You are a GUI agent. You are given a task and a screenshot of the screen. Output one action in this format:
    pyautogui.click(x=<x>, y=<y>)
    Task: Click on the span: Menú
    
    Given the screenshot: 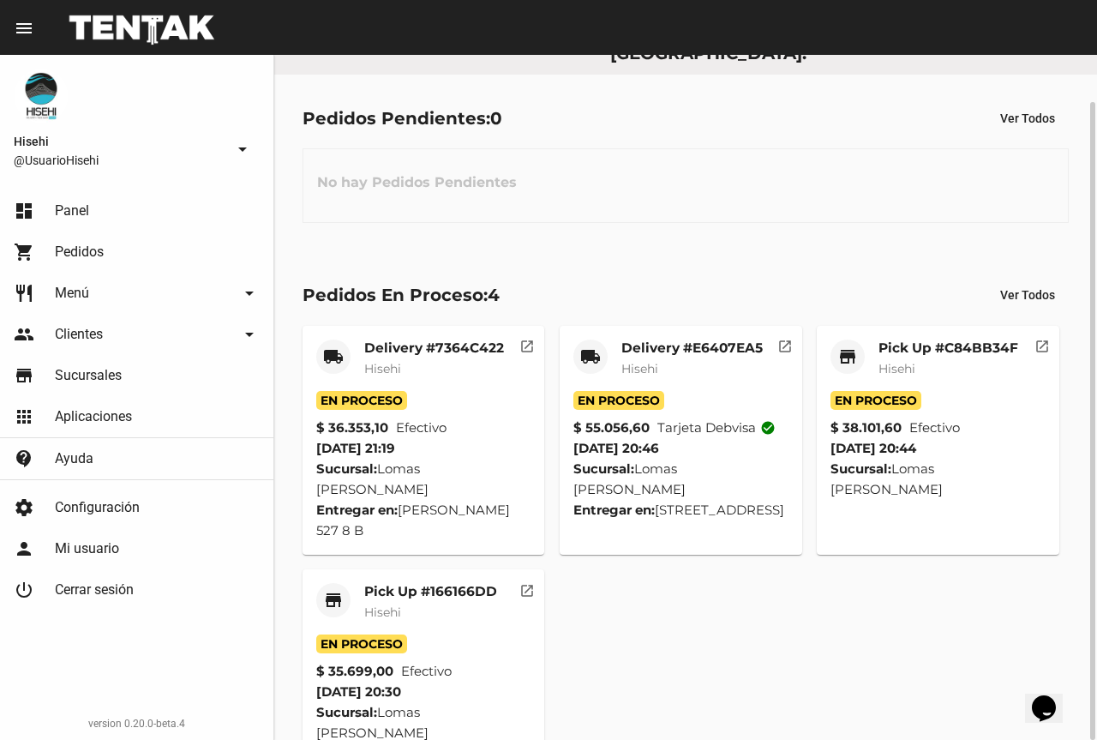 What is the action you would take?
    pyautogui.click(x=72, y=293)
    